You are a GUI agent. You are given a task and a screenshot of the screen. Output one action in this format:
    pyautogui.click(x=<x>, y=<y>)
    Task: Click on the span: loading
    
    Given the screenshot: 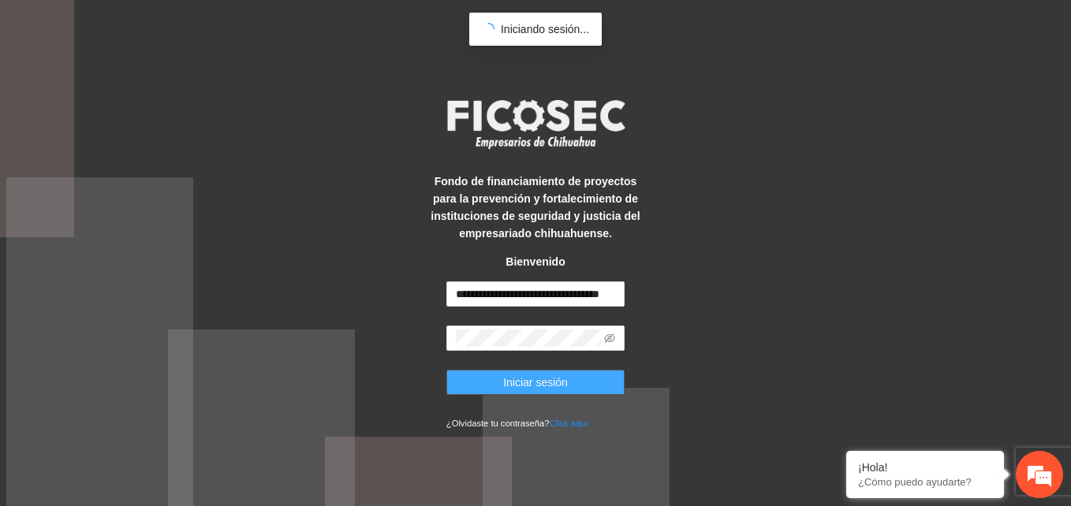 What is the action you would take?
    pyautogui.click(x=488, y=29)
    